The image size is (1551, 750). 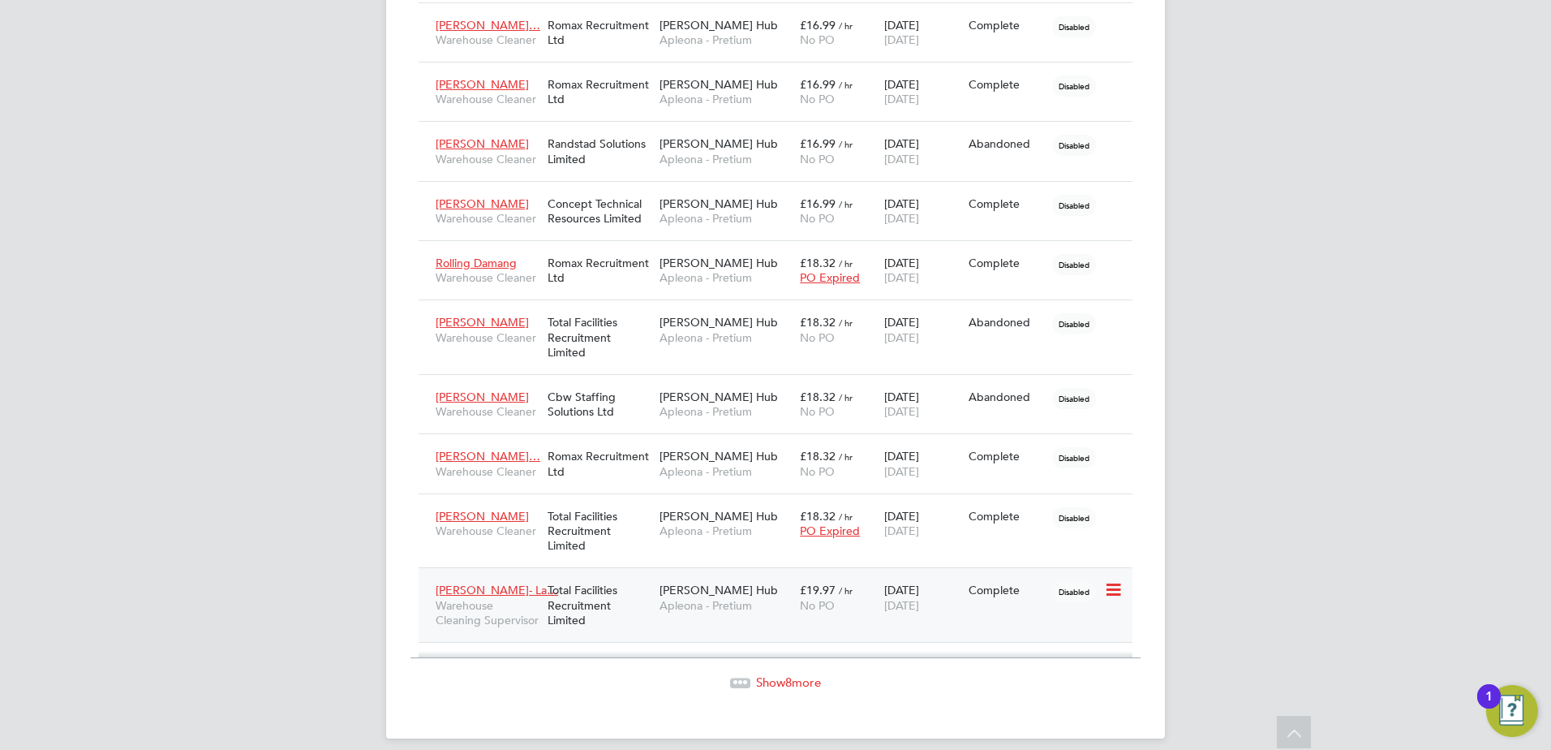 I want to click on button: Open Resource Center, 1 new notification, so click(x=1512, y=711).